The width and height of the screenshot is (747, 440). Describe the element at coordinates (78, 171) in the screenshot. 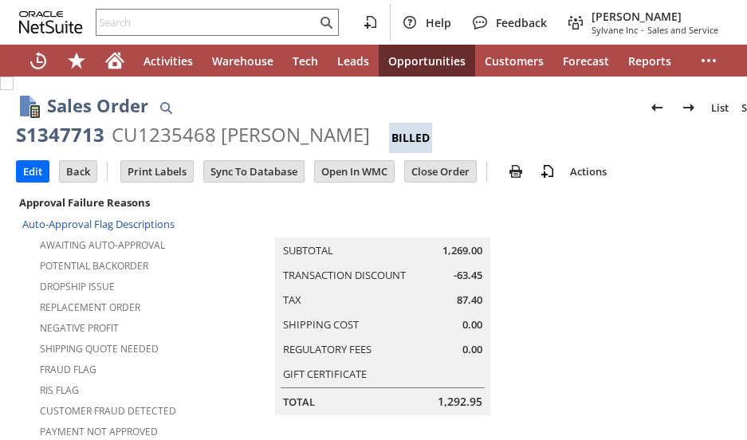

I see `input: Back` at that location.